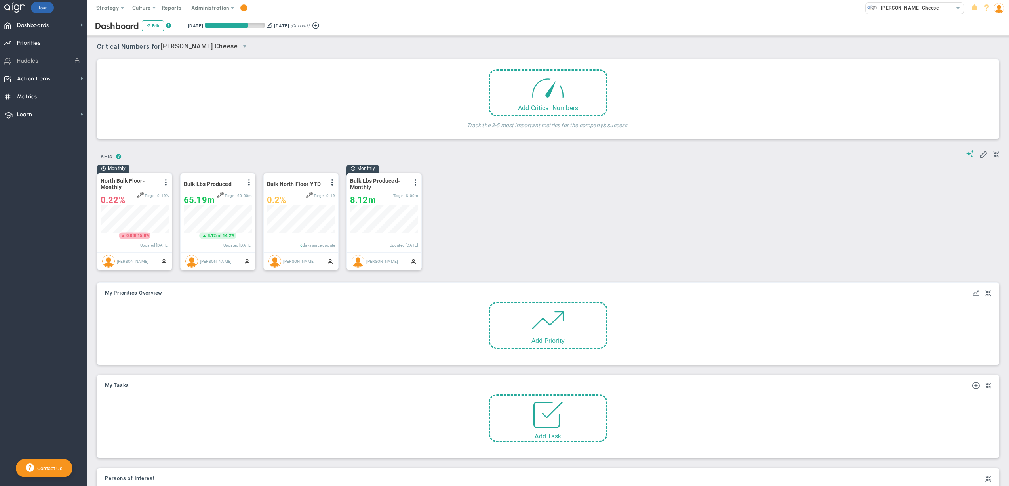 Image resolution: width=1009 pixels, height=486 pixels. Describe the element at coordinates (29, 43) in the screenshot. I see `span: Priorities` at that location.